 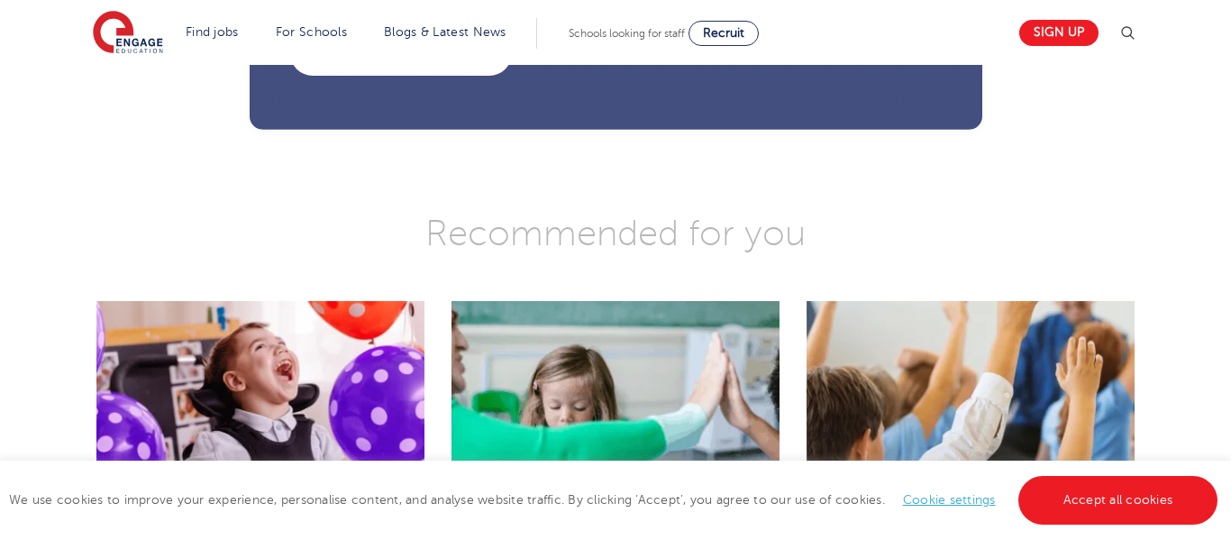 I want to click on span: Schools looking for staff, so click(x=626, y=33).